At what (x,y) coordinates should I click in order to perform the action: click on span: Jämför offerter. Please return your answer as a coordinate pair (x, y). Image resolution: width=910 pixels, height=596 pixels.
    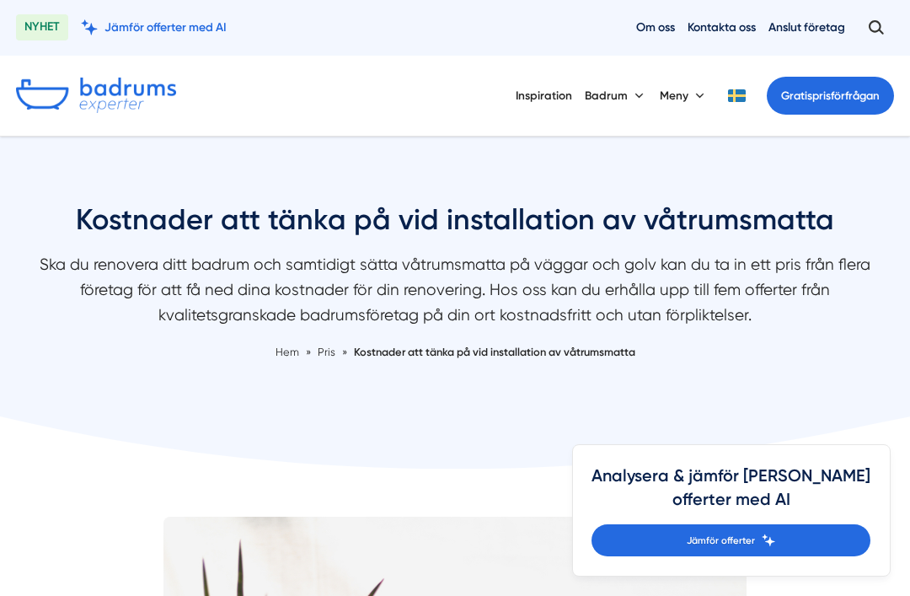
    Looking at the image, I should click on (721, 540).